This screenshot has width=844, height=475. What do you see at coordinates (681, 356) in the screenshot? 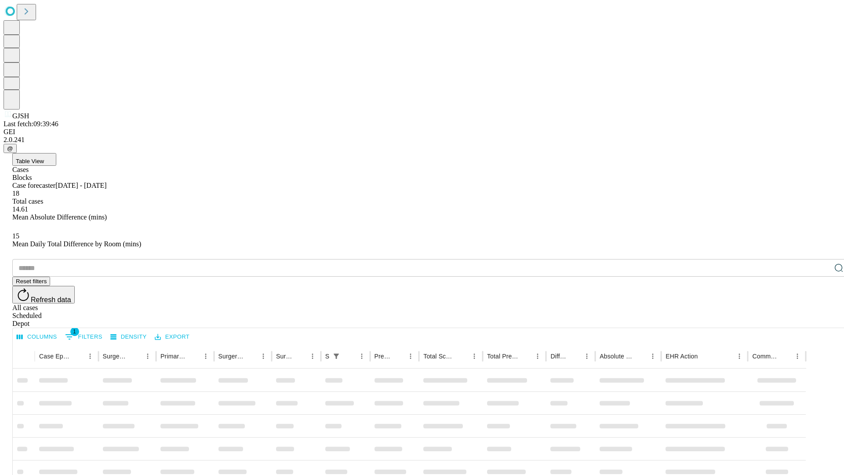
I see `div: EHR Action` at bounding box center [681, 356].